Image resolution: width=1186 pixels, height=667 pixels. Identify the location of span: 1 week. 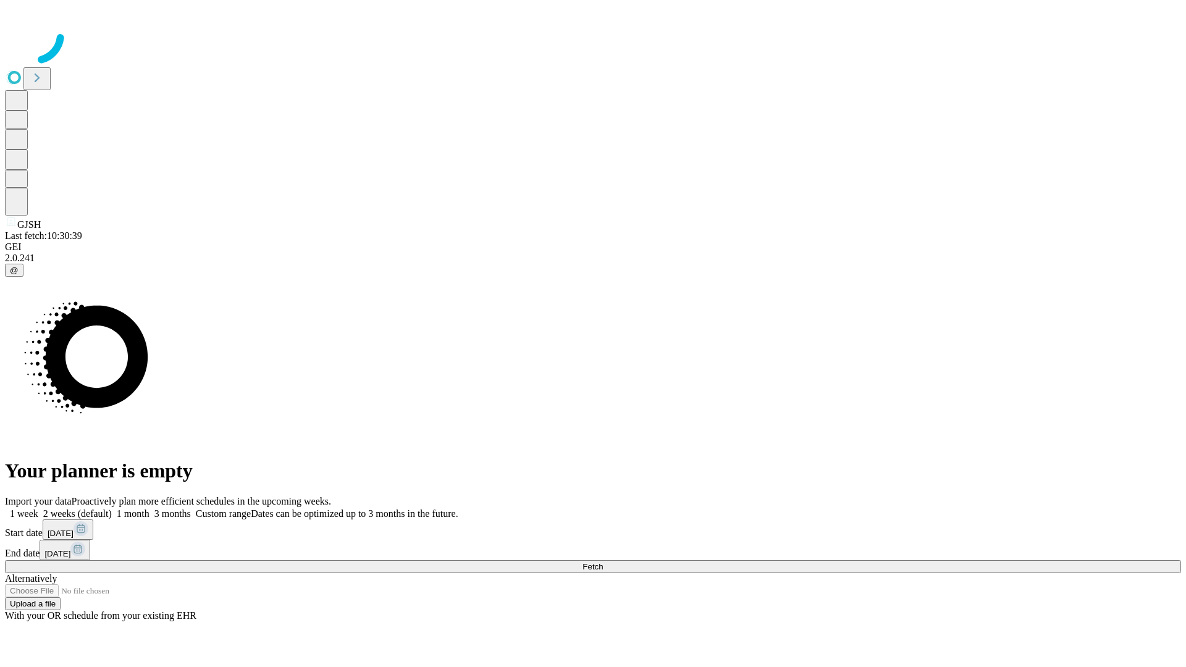
(24, 513).